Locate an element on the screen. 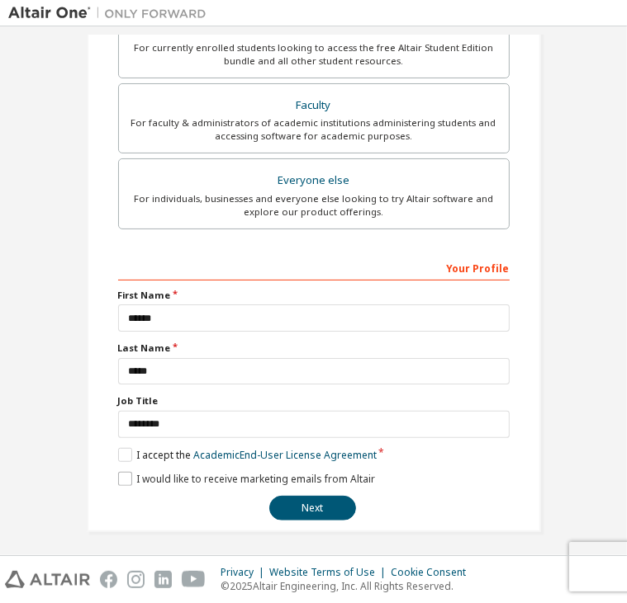  label: I accept the is located at coordinates (247, 455).